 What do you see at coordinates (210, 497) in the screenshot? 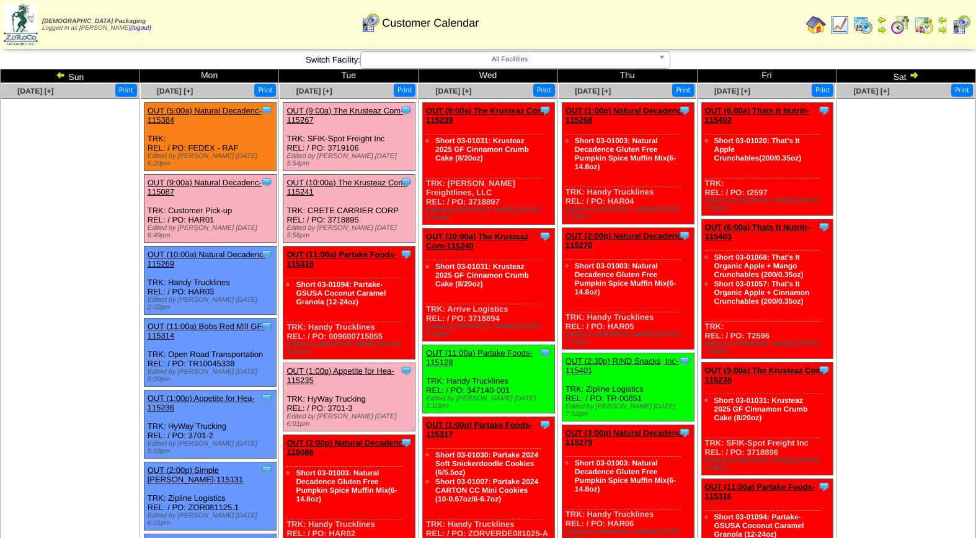
I see `div: TRK: Zipline Logistics REL: / PO: ZOR081125.1` at bounding box center [210, 497].